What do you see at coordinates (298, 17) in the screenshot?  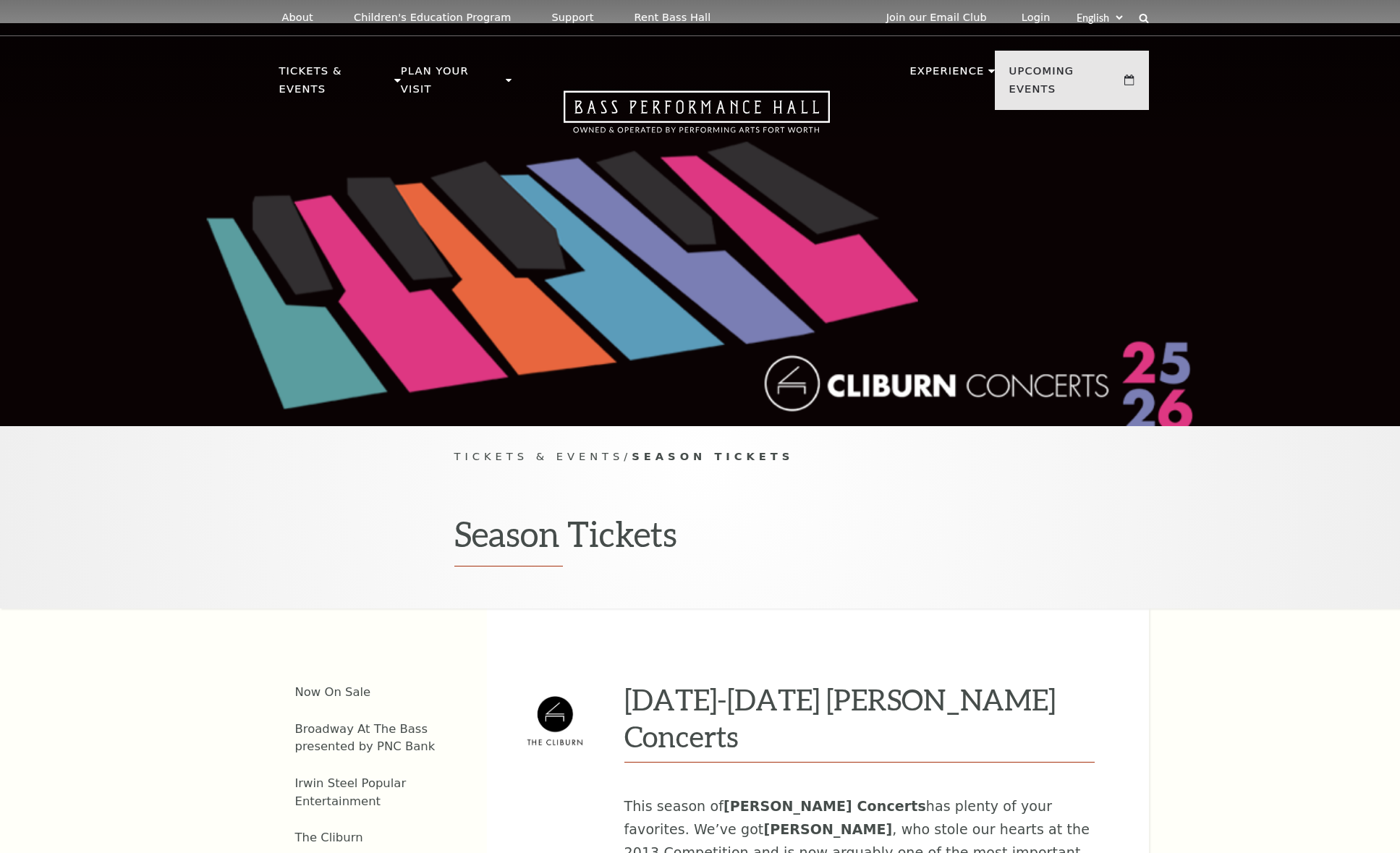 I see `p: About` at bounding box center [298, 17].